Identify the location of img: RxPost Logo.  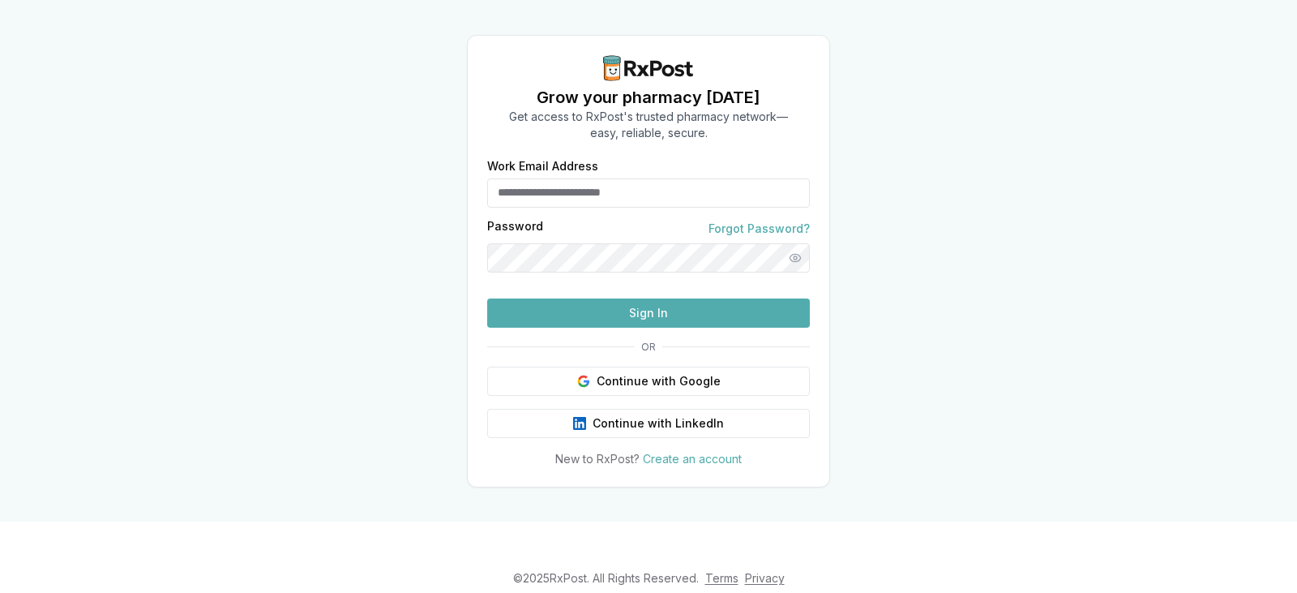
(648, 68).